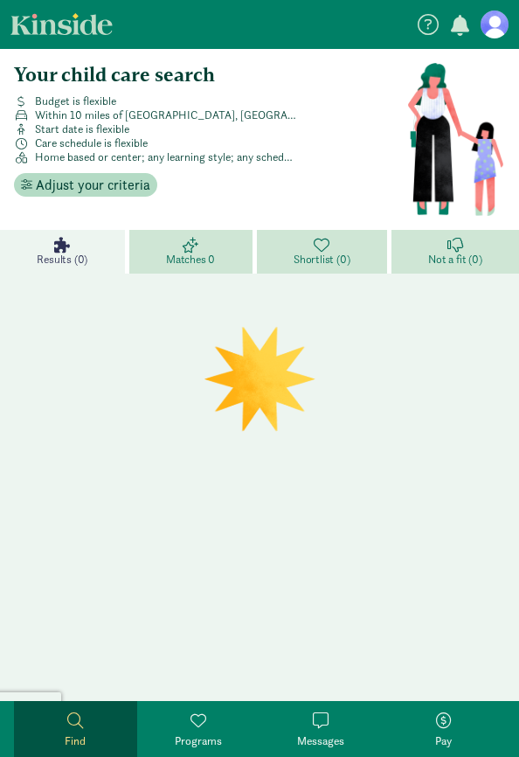 This screenshot has width=519, height=757. I want to click on span: Start date is flexible, so click(82, 129).